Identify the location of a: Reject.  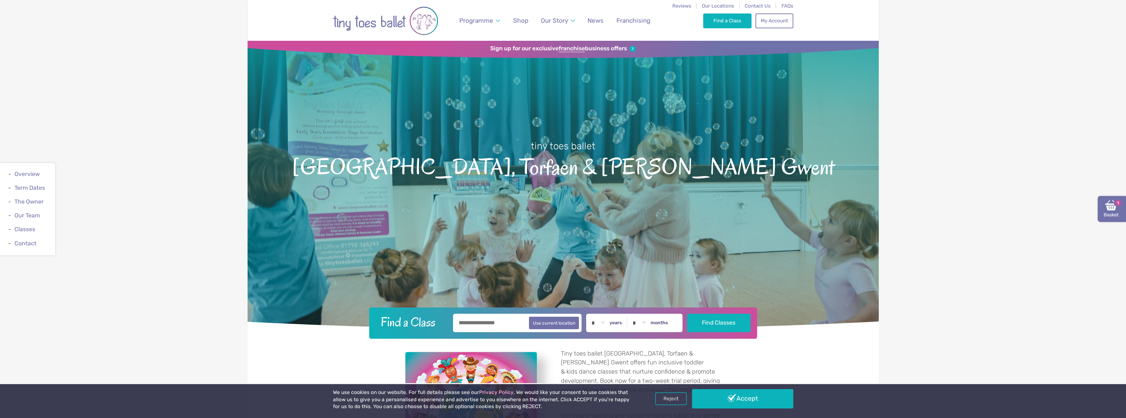
(671, 399).